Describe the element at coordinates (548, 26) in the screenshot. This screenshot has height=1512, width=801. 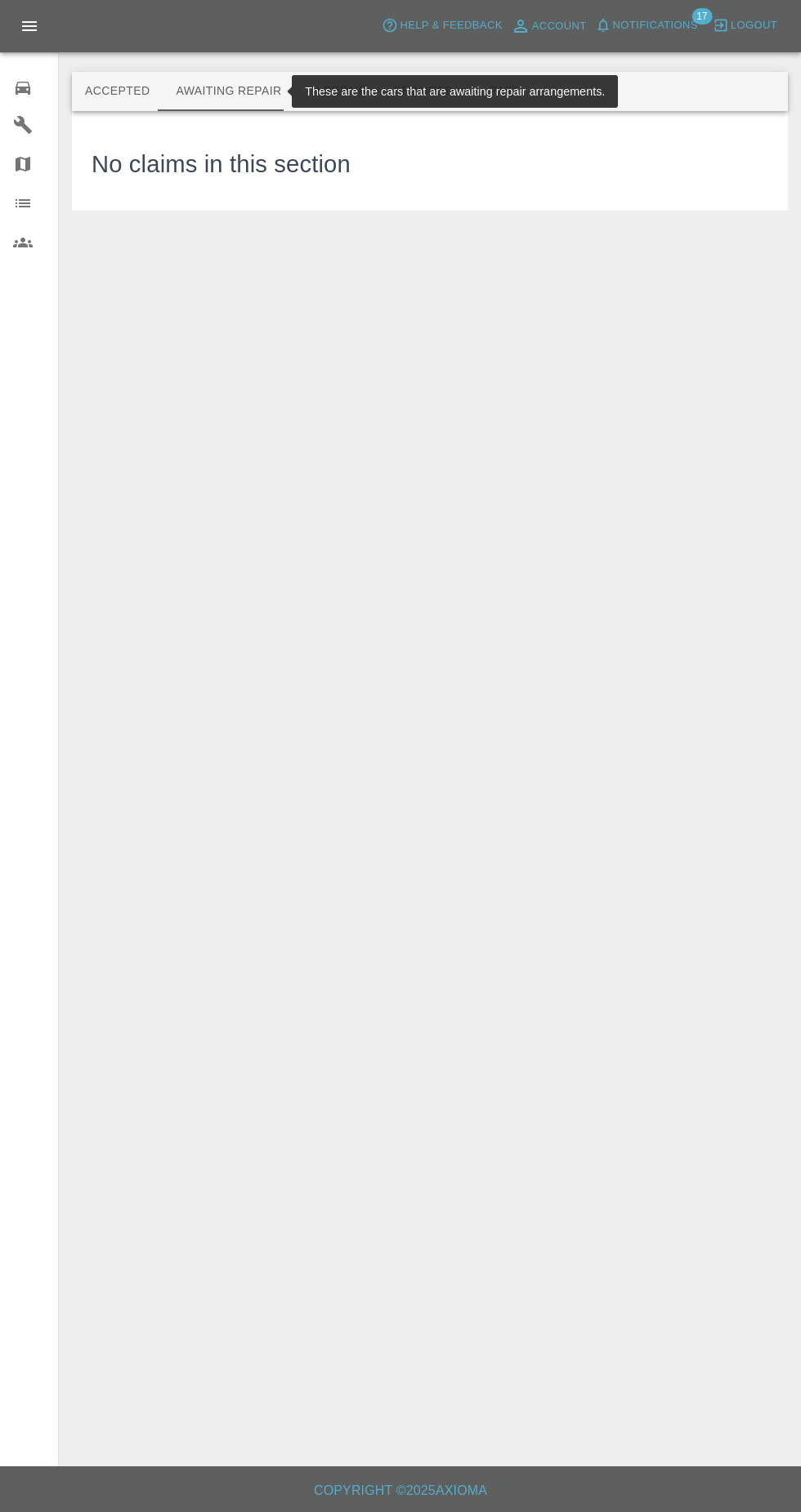
I see `a: Account` at that location.